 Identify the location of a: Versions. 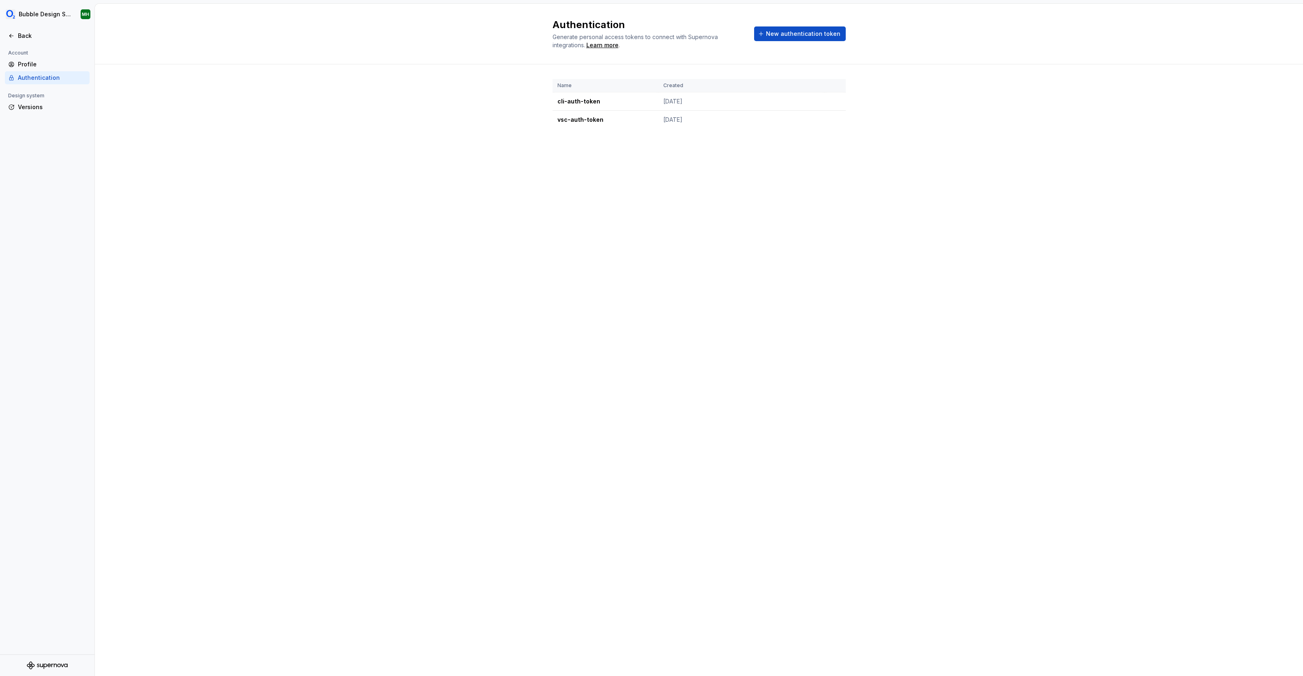
(47, 107).